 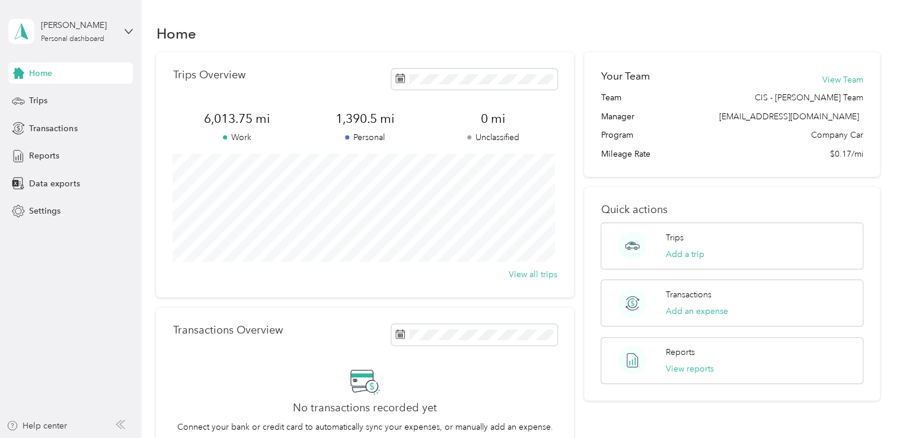 I want to click on button: View reports, so click(x=690, y=368).